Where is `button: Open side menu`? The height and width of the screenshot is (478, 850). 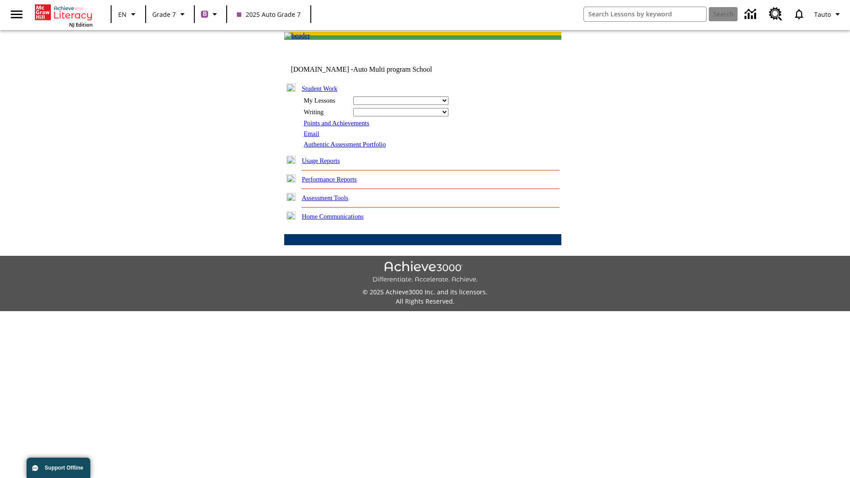 button: Open side menu is located at coordinates (16, 14).